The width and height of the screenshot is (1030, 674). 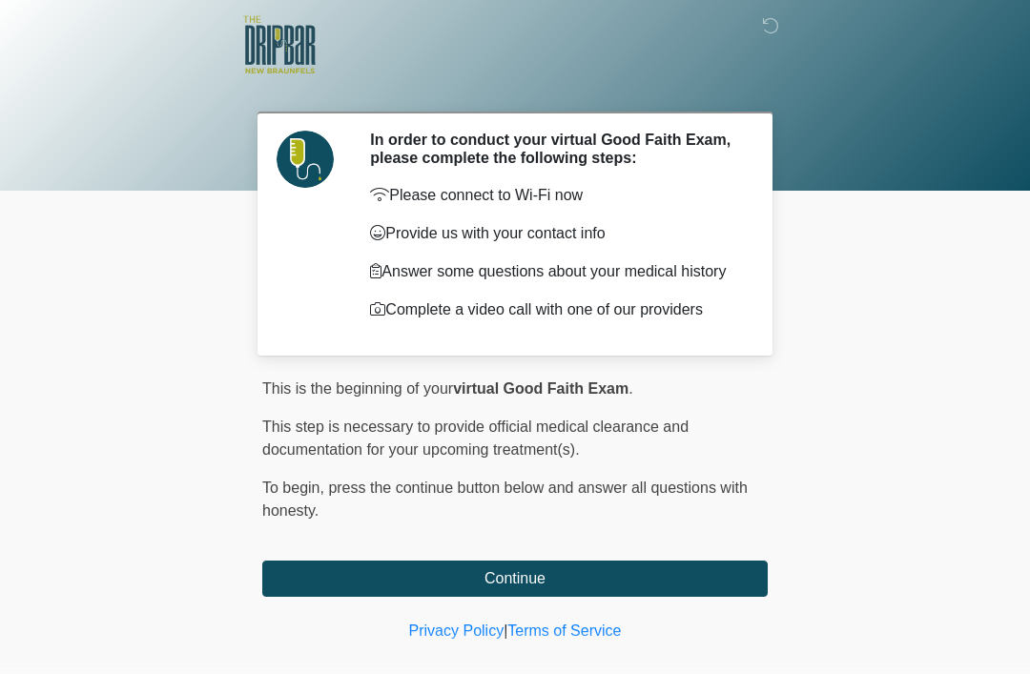 I want to click on button: Continue, so click(x=515, y=579).